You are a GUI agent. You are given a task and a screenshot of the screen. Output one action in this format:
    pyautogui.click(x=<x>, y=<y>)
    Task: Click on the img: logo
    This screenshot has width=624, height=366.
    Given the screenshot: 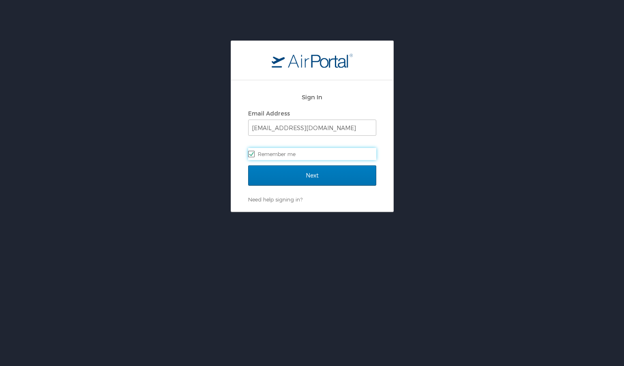 What is the action you would take?
    pyautogui.click(x=312, y=60)
    